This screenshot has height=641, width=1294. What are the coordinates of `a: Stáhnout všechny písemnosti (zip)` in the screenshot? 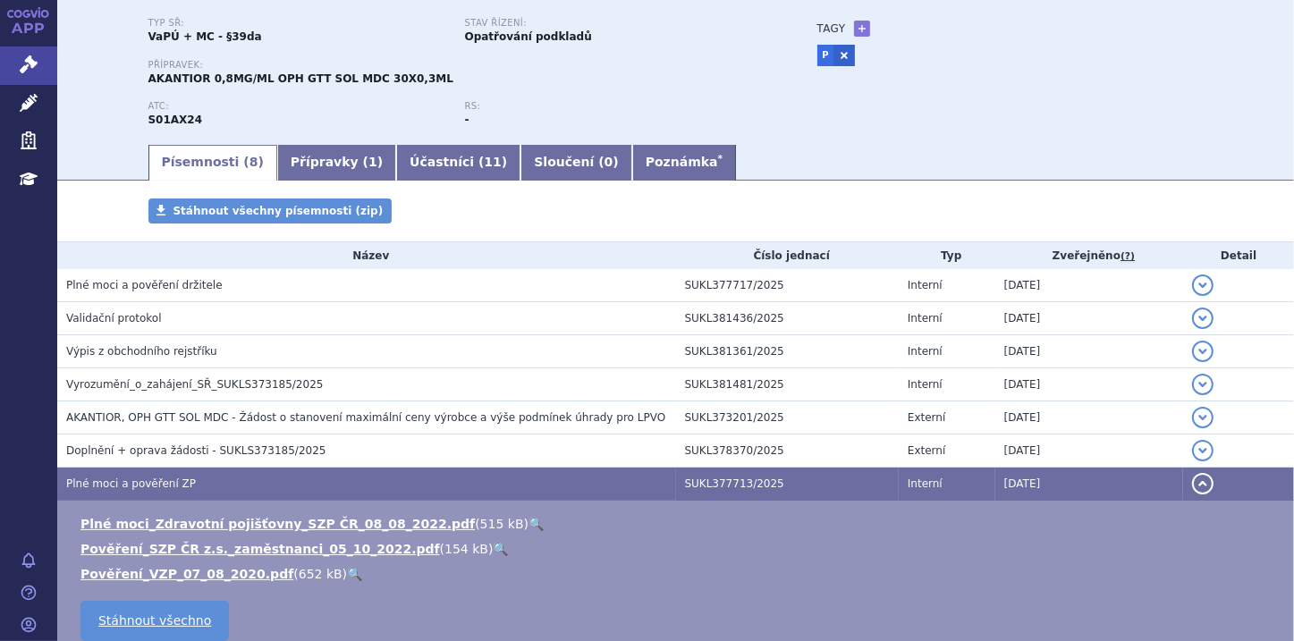 It's located at (270, 211).